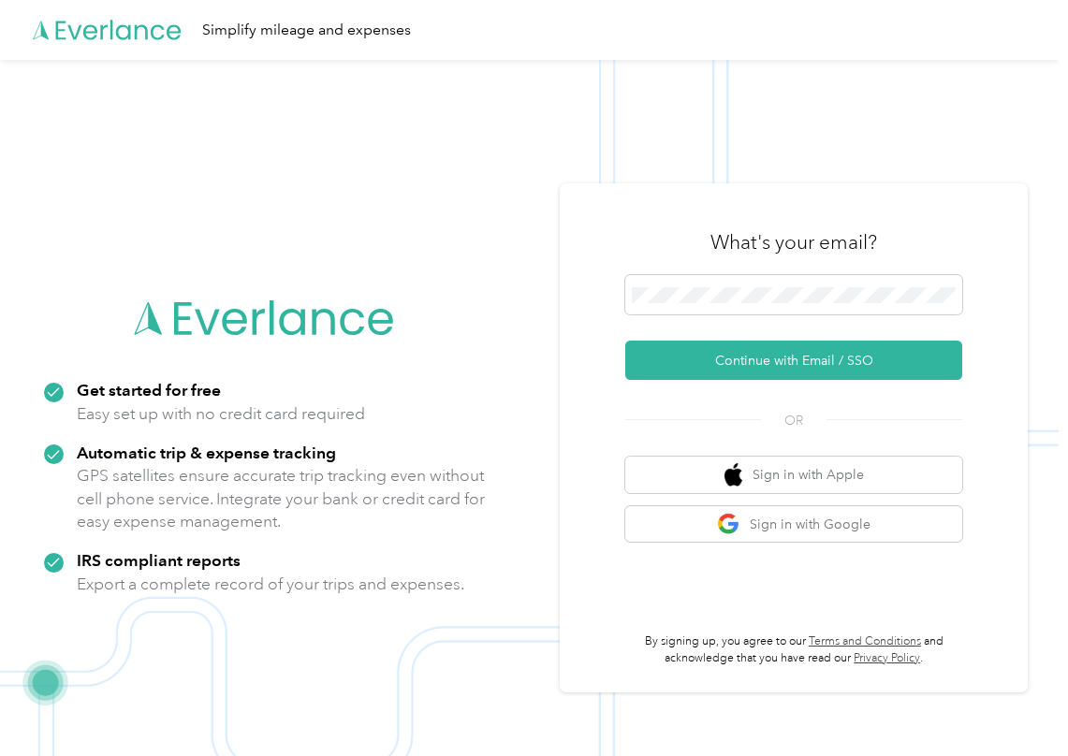 Image resolution: width=1068 pixels, height=756 pixels. Describe the element at coordinates (794, 360) in the screenshot. I see `button: Continue with Email / SSO` at that location.